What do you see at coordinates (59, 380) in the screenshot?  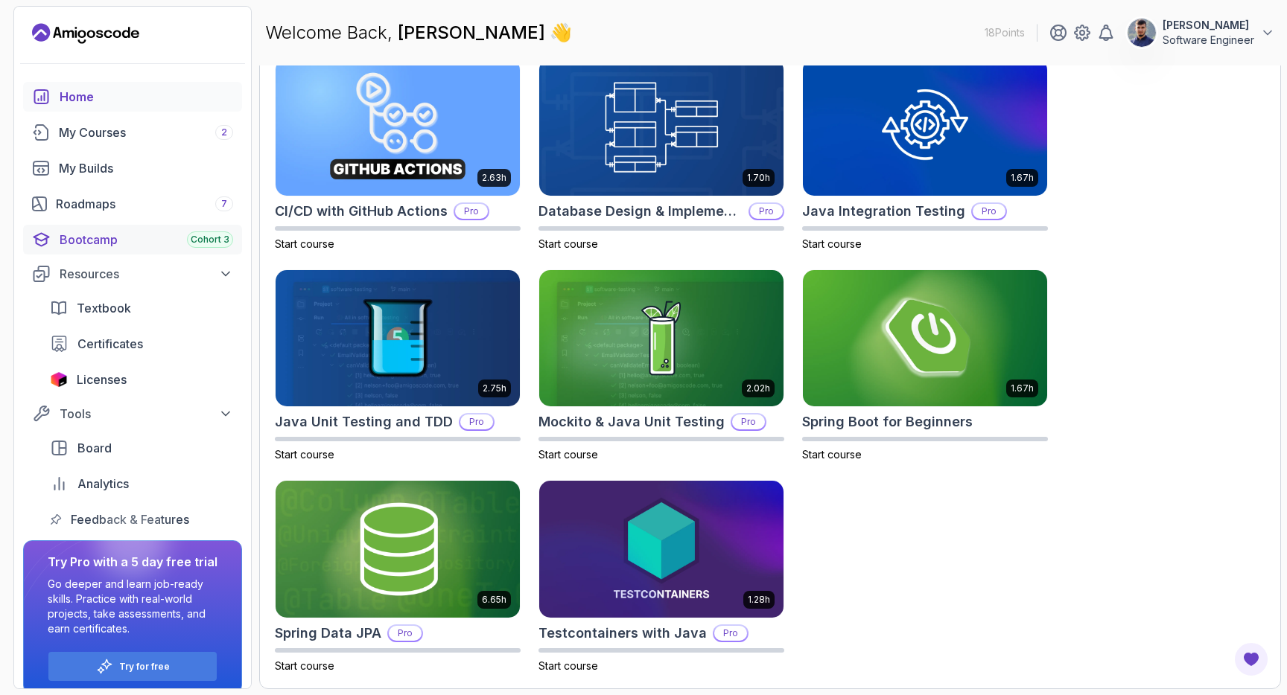 I see `img: jetbrains icon` at bounding box center [59, 380].